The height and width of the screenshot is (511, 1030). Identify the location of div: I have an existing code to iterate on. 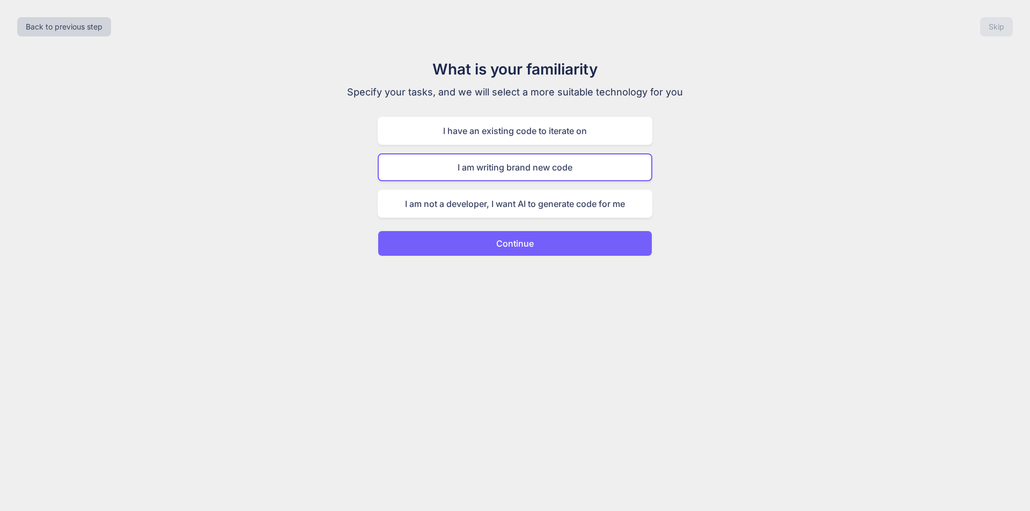
(515, 131).